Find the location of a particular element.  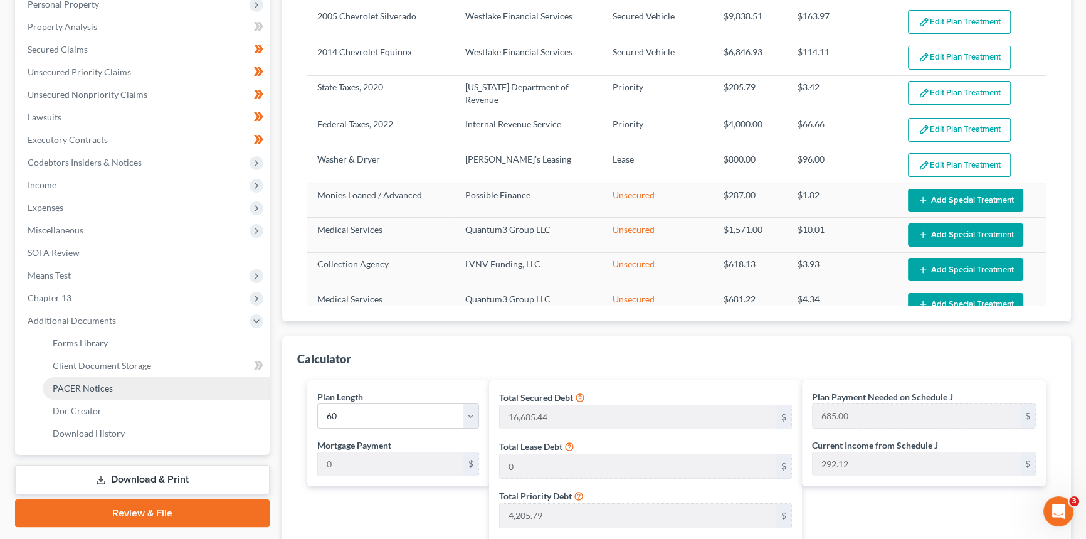

td: State Taxes, 2020 is located at coordinates (381, 93).